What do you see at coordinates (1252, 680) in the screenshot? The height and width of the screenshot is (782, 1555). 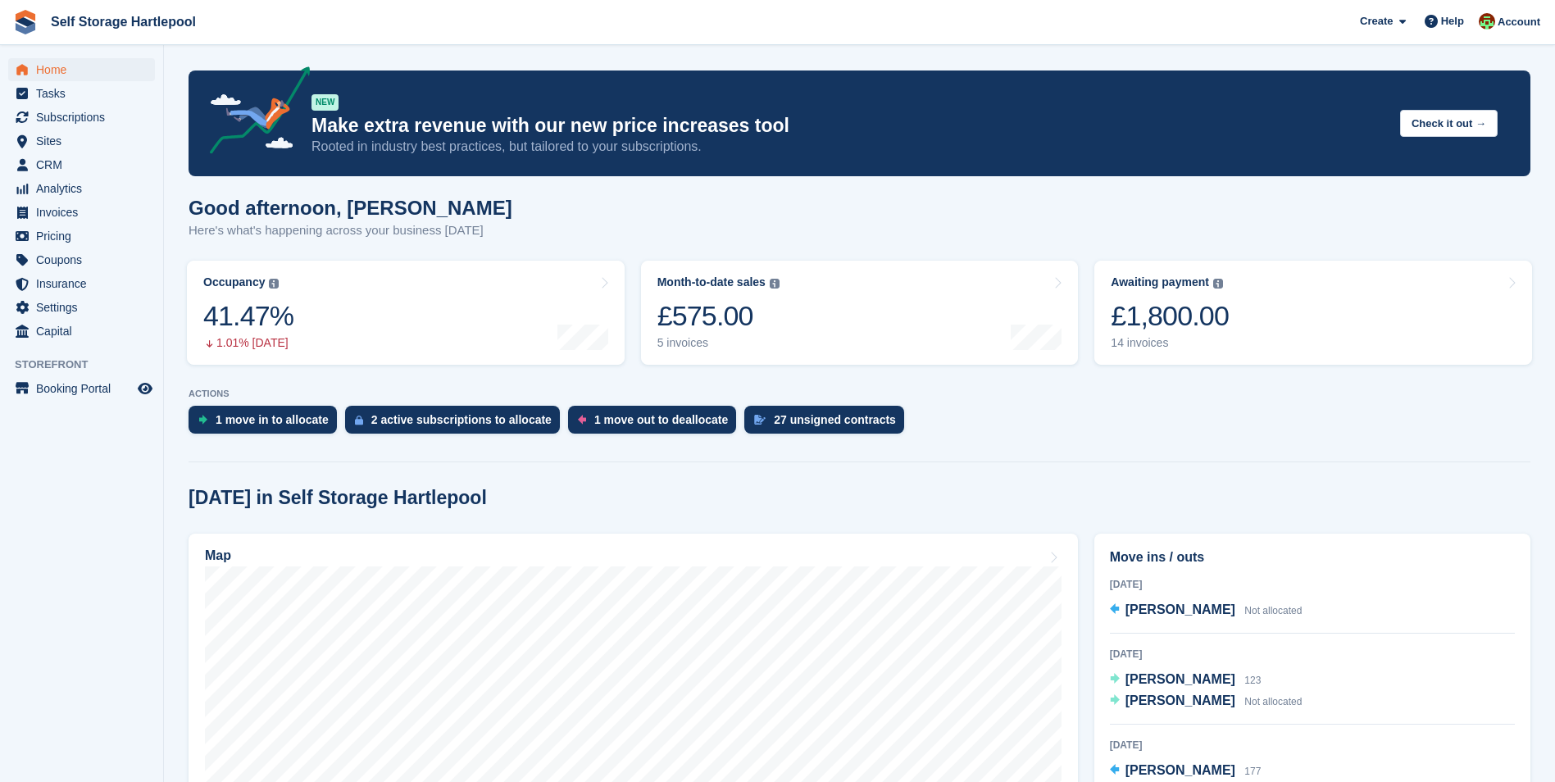 I see `span: 123` at bounding box center [1252, 680].